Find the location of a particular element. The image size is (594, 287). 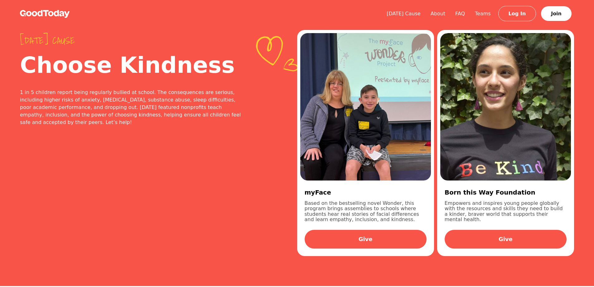

img: d3617426-5f82-443a-8fc1-cbe378513f6f.jpg is located at coordinates (366, 107).